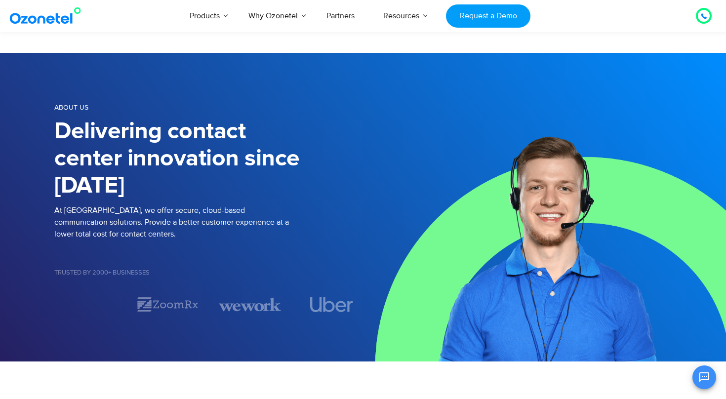  What do you see at coordinates (167, 304) in the screenshot?
I see `div: 2 / 7` at bounding box center [167, 304].